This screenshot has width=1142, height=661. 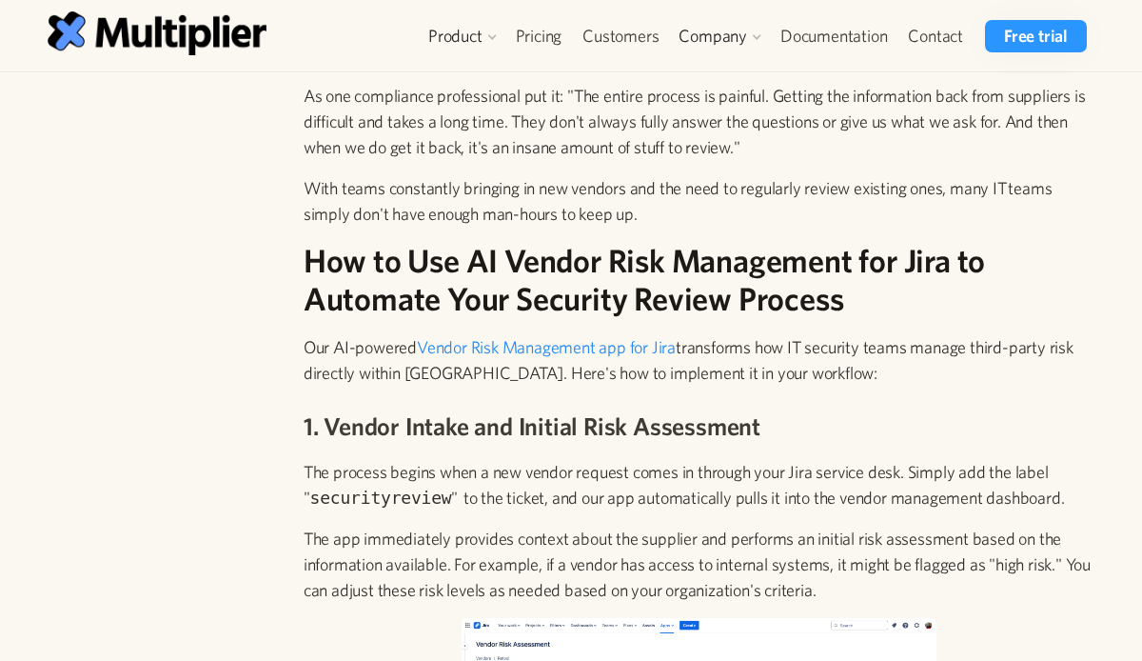 What do you see at coordinates (539, 36) in the screenshot?
I see `a: Pricing` at bounding box center [539, 36].